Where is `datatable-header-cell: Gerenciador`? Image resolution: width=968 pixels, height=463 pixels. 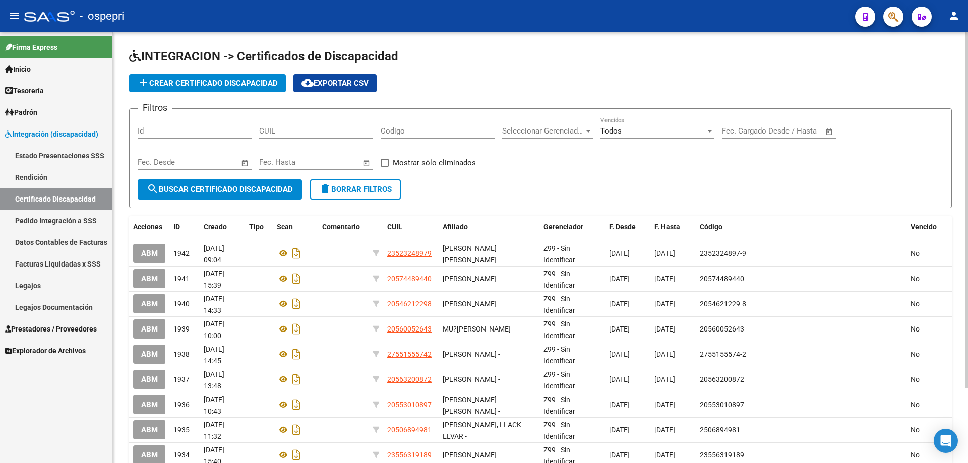
datatable-header-cell: Gerenciador is located at coordinates (572, 227).